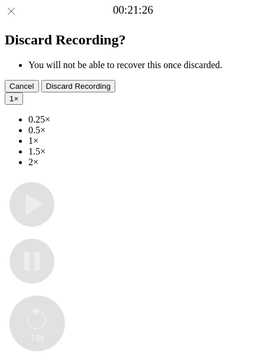  Describe the element at coordinates (133, 40) in the screenshot. I see `h2: Discard Recording?` at that location.